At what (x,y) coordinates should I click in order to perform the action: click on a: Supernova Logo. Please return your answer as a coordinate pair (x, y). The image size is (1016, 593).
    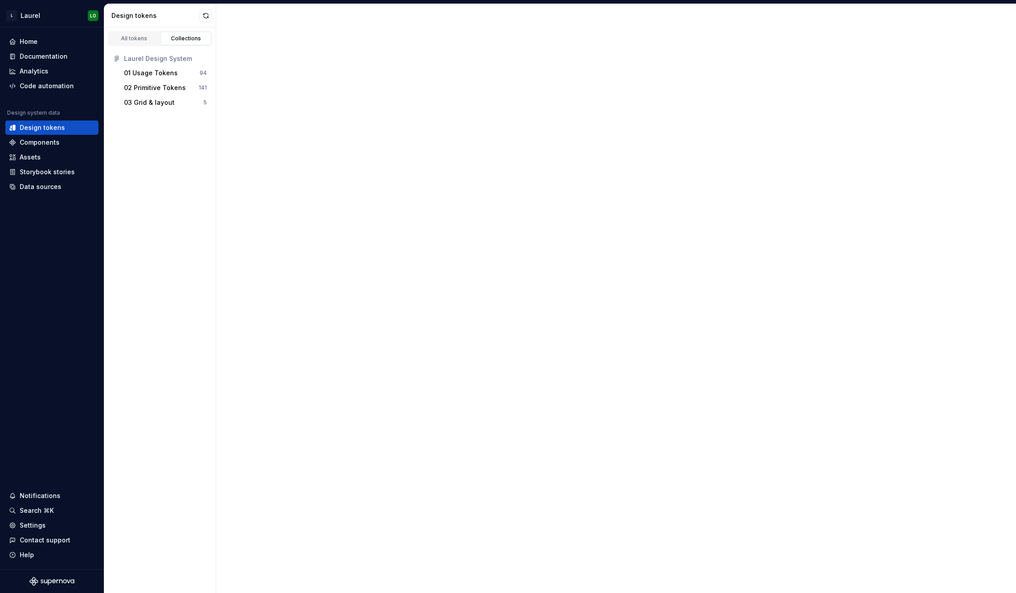
    Looking at the image, I should click on (52, 581).